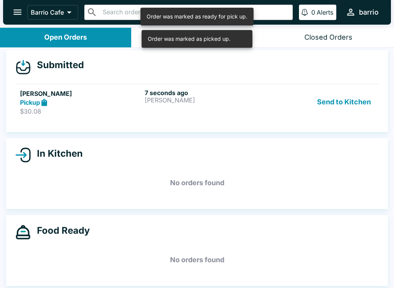 Image resolution: width=394 pixels, height=288 pixels. Describe the element at coordinates (53, 12) in the screenshot. I see `button: Barrio Cafe` at that location.